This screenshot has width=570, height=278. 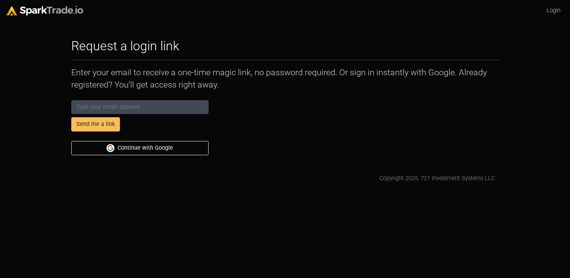 What do you see at coordinates (553, 11) in the screenshot?
I see `a: Login` at bounding box center [553, 11].